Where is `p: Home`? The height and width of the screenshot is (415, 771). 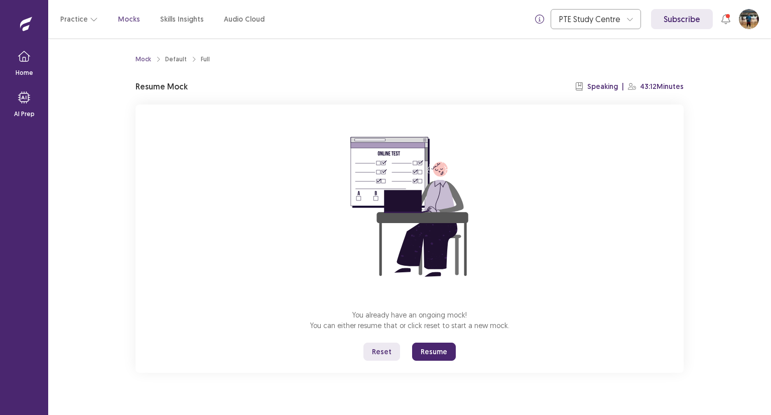
p: Home is located at coordinates (24, 73).